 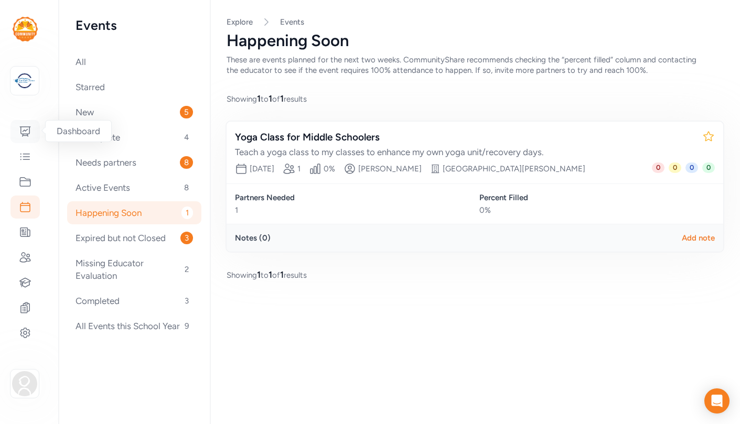 I want to click on div: Needs partners, so click(x=134, y=163).